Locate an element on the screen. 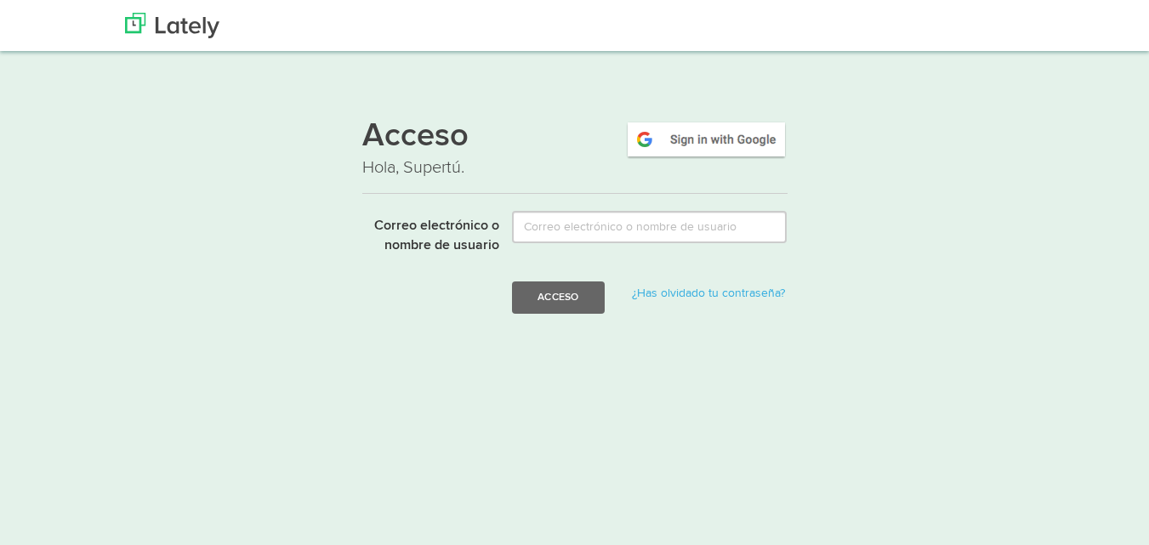  font: Correo electrónico o nombre de usuario is located at coordinates (436, 236).